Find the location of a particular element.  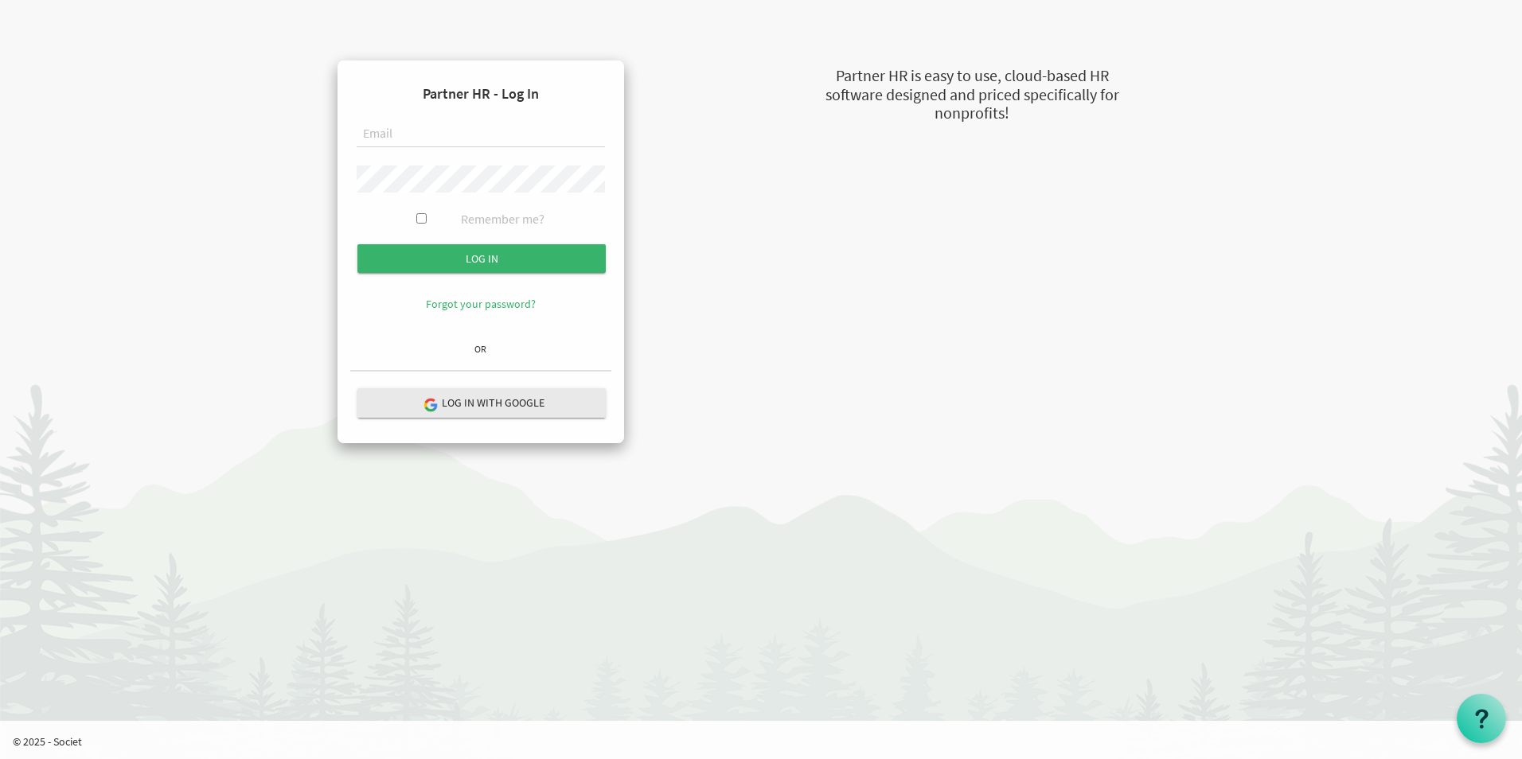

a: Forgot your password? is located at coordinates (481, 304).